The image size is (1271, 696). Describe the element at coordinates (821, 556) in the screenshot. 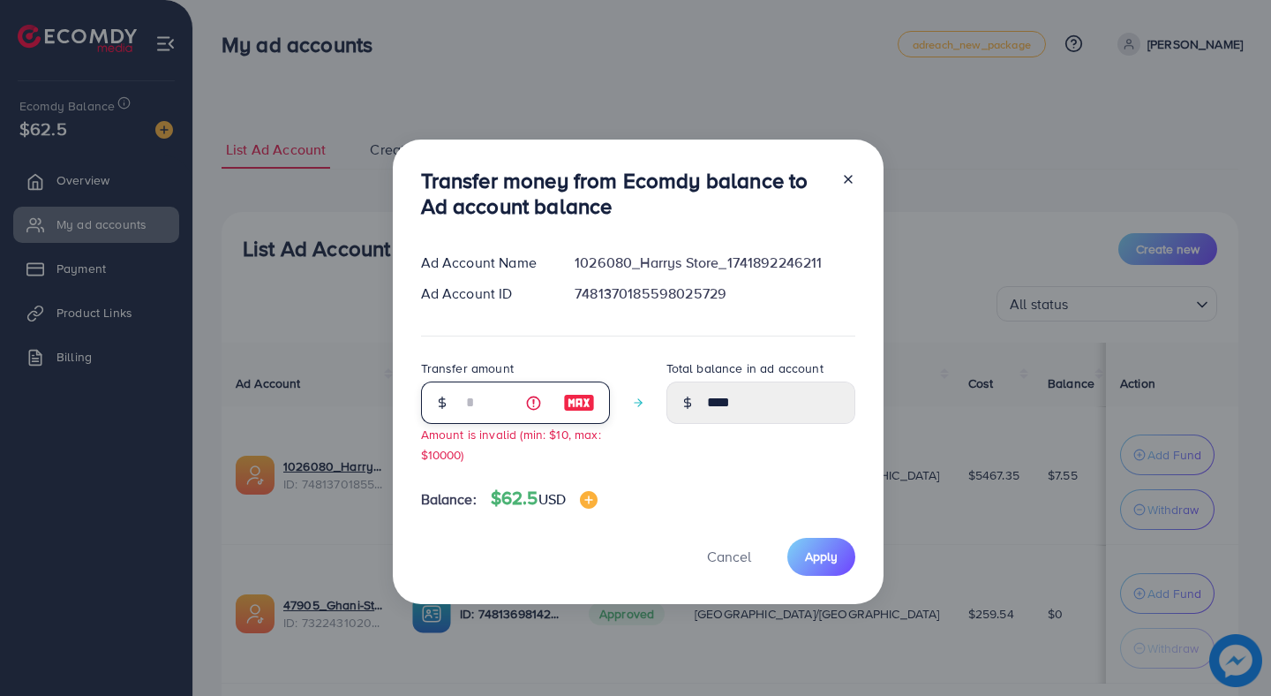

I see `span: Apply` at that location.